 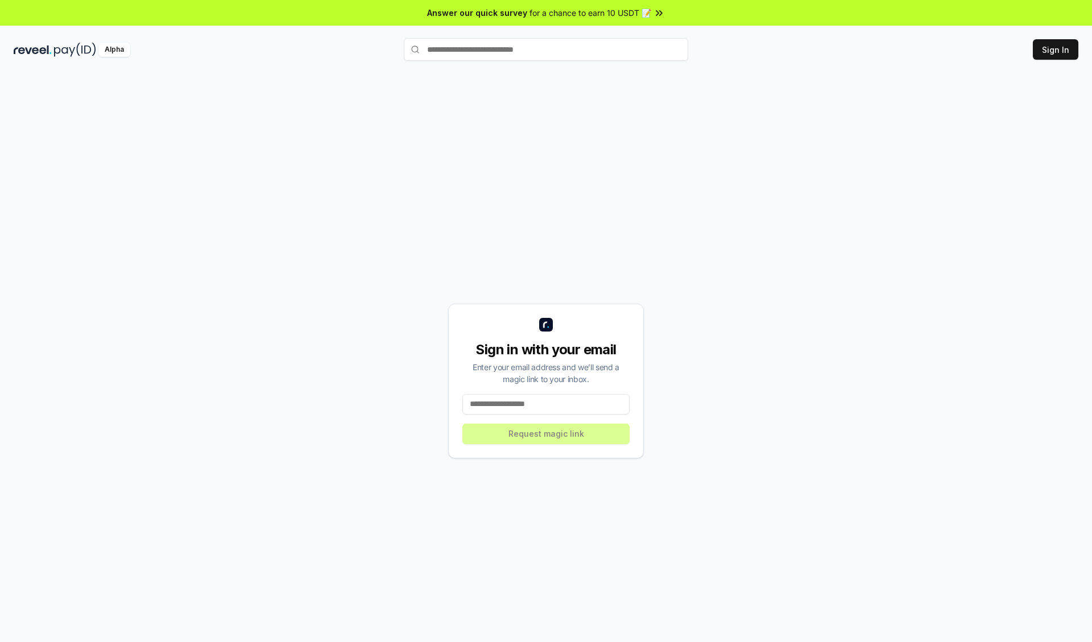 I want to click on button: Sign In, so click(x=1055, y=49).